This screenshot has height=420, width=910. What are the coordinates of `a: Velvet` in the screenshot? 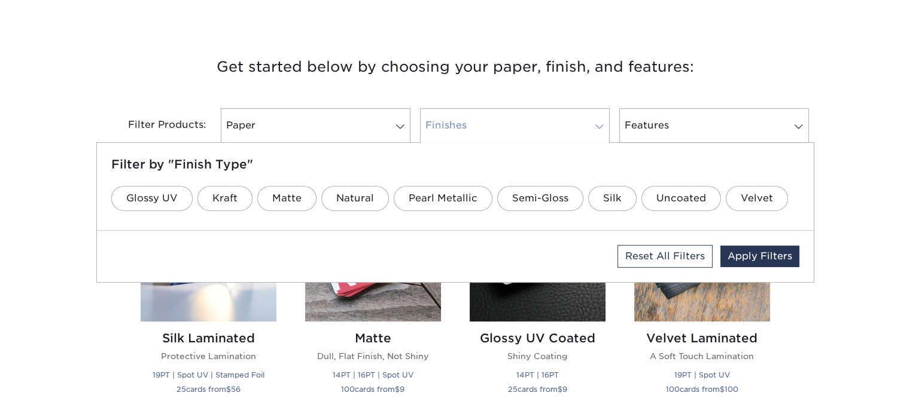 It's located at (756, 199).